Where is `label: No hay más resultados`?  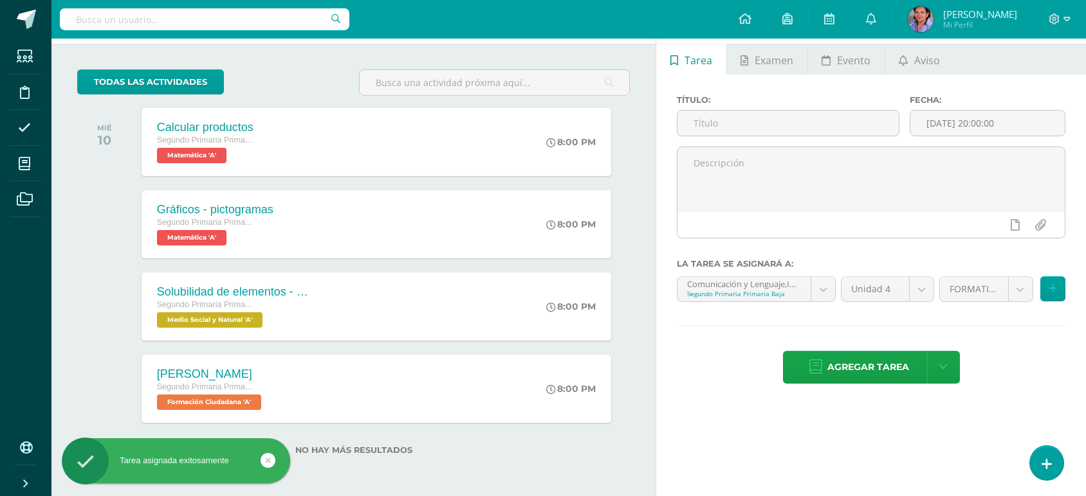
label: No hay más resultados is located at coordinates (353, 450).